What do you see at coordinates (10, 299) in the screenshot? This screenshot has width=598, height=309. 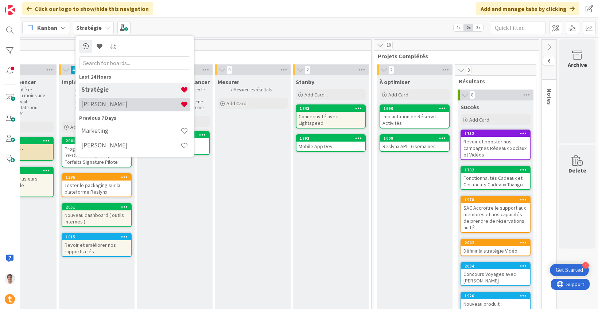 I see `img: avatar` at bounding box center [10, 299].